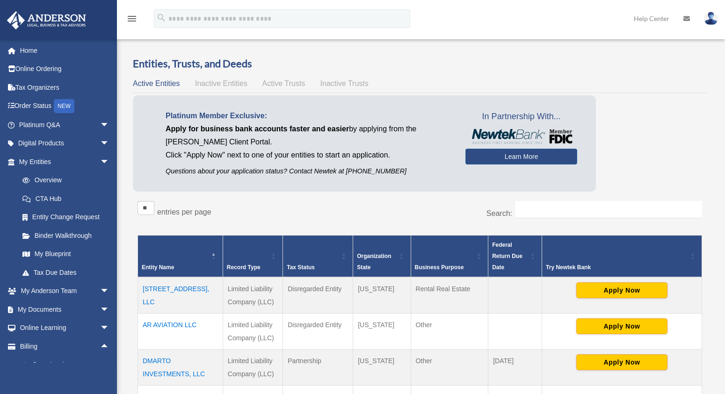  Describe the element at coordinates (374, 262) in the screenshot. I see `span: Organization State` at that location.